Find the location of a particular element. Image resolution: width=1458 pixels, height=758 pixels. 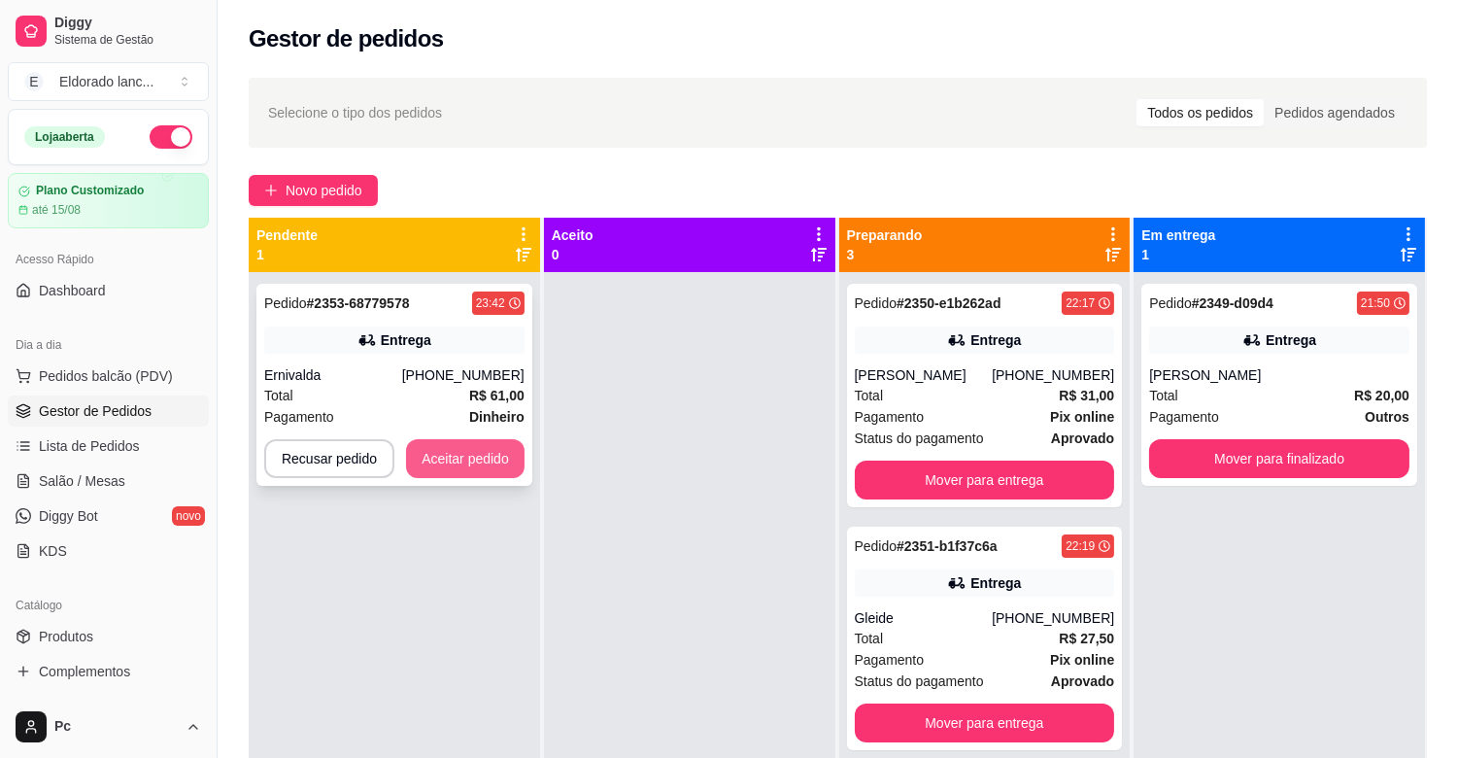

div: 21:50 is located at coordinates (1375, 303).